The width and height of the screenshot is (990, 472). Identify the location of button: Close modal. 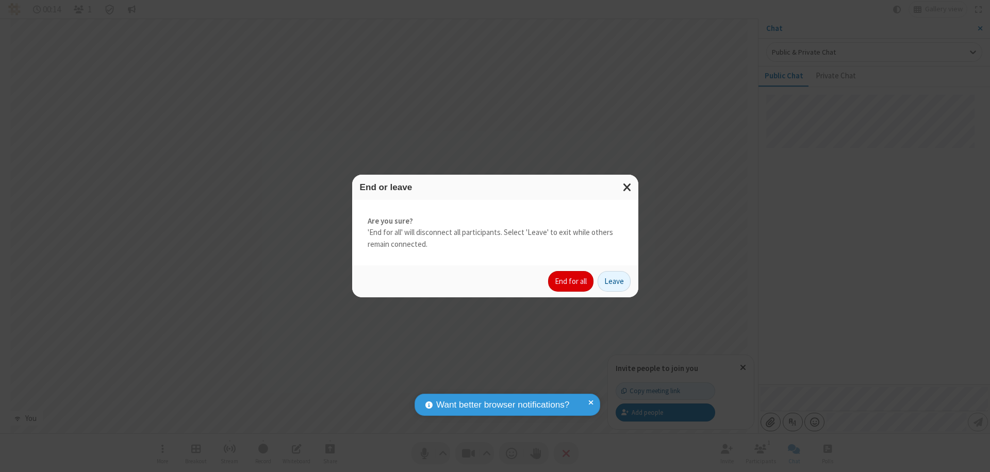
(628, 187).